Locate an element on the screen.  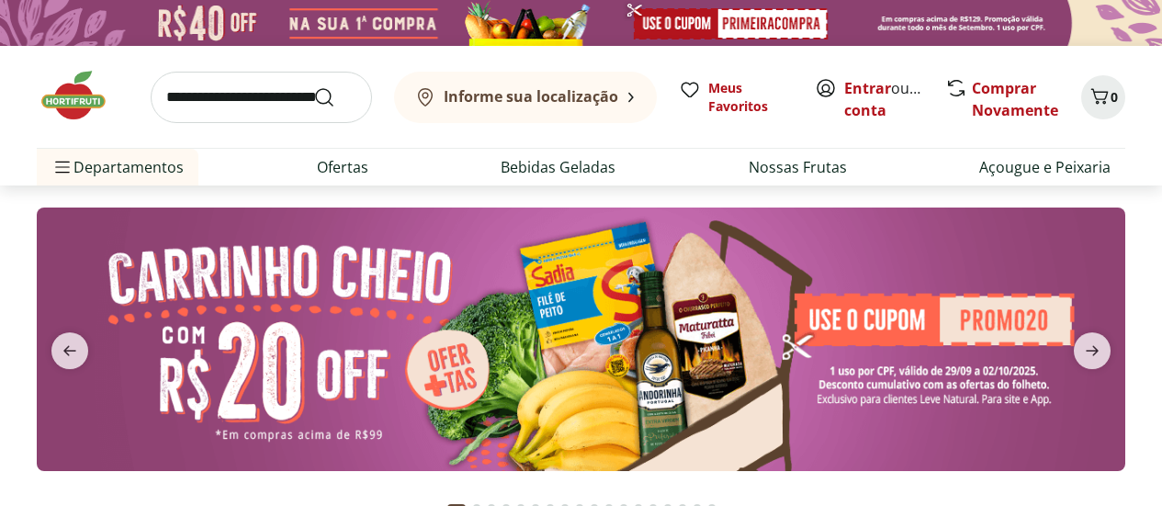
span: Departamentos is located at coordinates (118, 167).